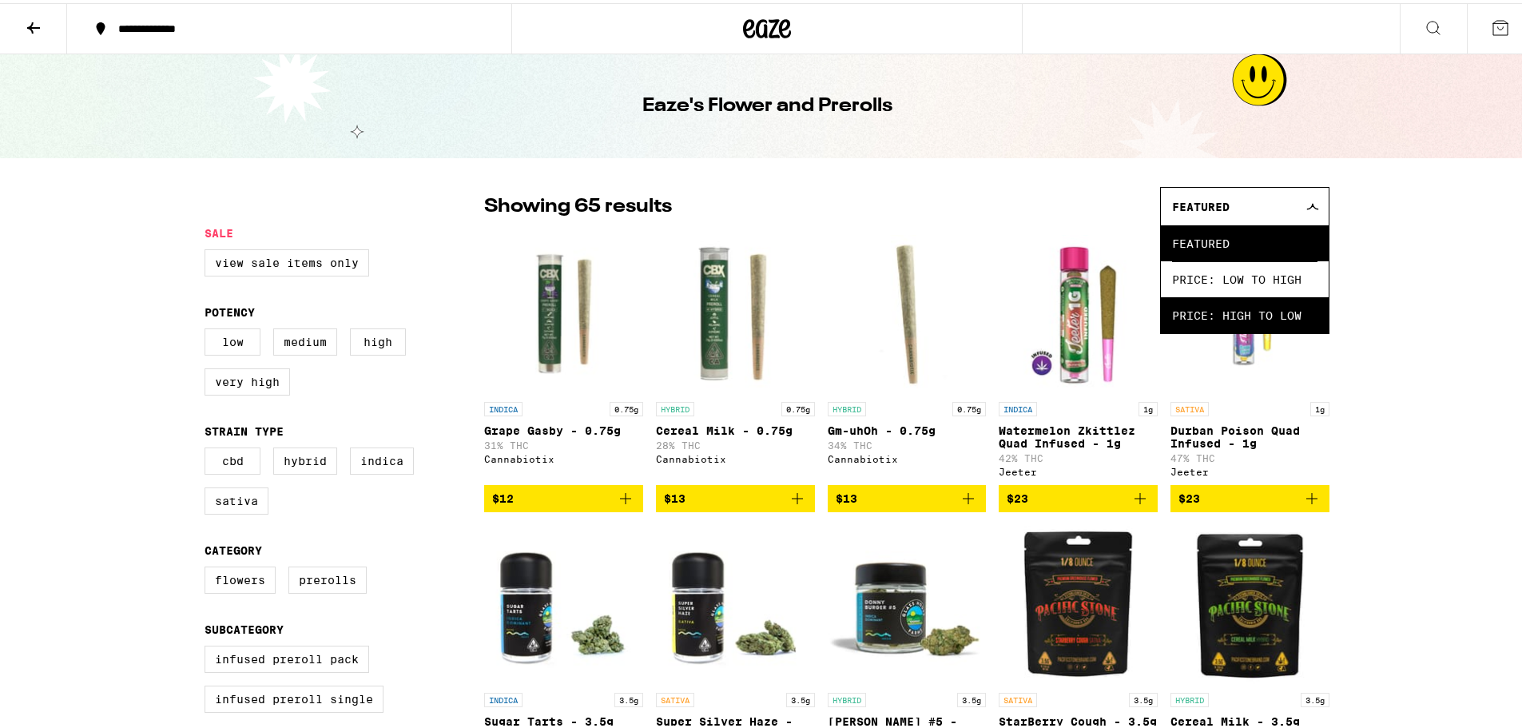 The width and height of the screenshot is (1522, 728). What do you see at coordinates (1249, 455) in the screenshot?
I see `p: 47% THC` at bounding box center [1249, 455].